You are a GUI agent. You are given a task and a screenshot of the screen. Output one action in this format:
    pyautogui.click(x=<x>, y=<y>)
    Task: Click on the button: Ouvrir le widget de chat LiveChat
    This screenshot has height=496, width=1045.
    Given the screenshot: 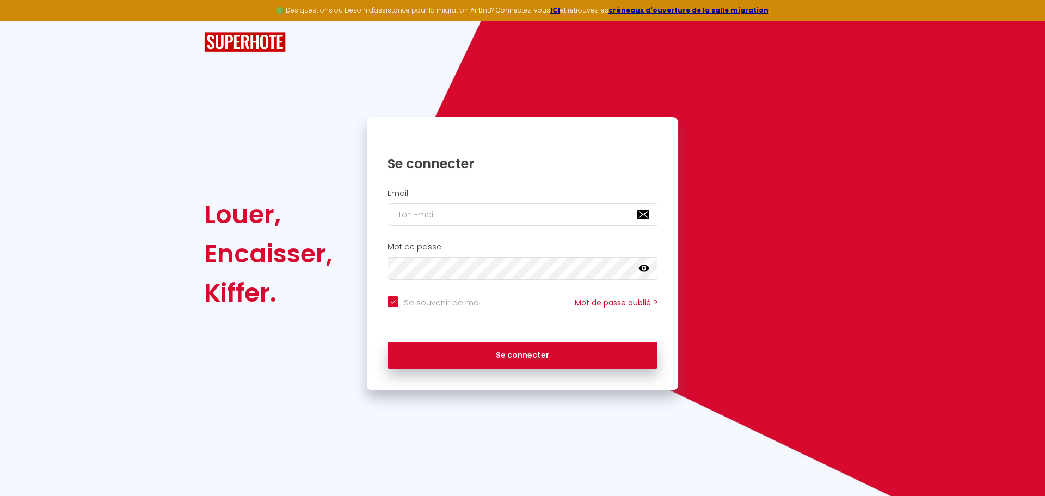 What is the action you would take?
    pyautogui.click(x=25, y=21)
    